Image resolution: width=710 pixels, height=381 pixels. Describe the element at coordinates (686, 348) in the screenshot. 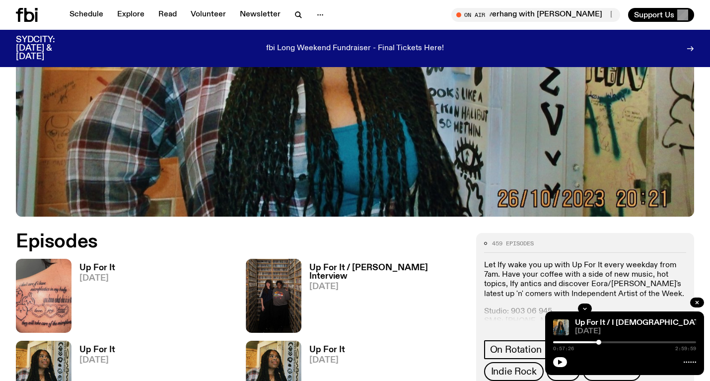

I see `span: 2:59:59` at that location.